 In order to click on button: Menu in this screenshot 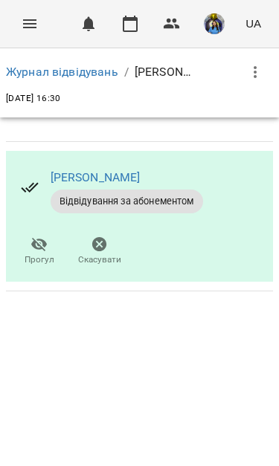, I will do `click(30, 24)`.